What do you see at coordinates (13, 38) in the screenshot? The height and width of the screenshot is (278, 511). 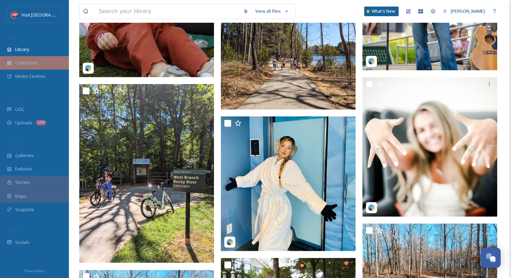 I see `span: MEDIA` at bounding box center [13, 38].